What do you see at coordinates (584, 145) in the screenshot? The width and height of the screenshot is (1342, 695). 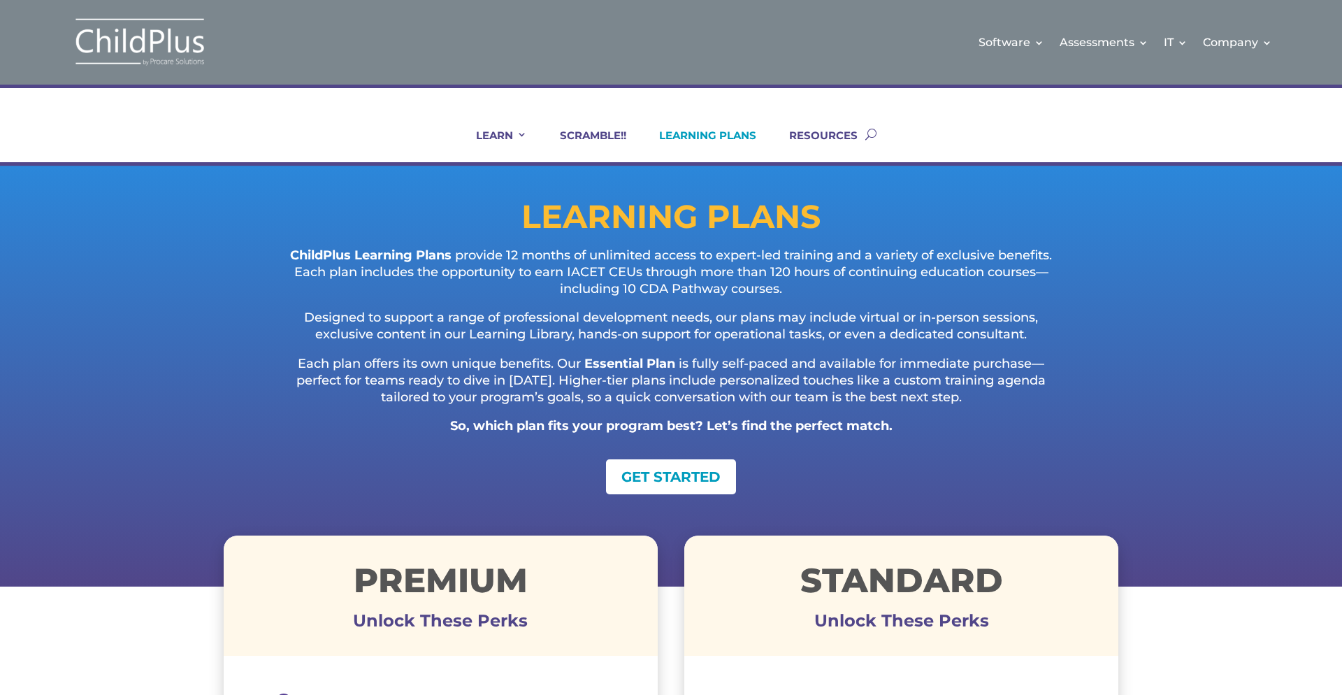 I see `a: SCRAMBLE!!` at bounding box center [584, 145].